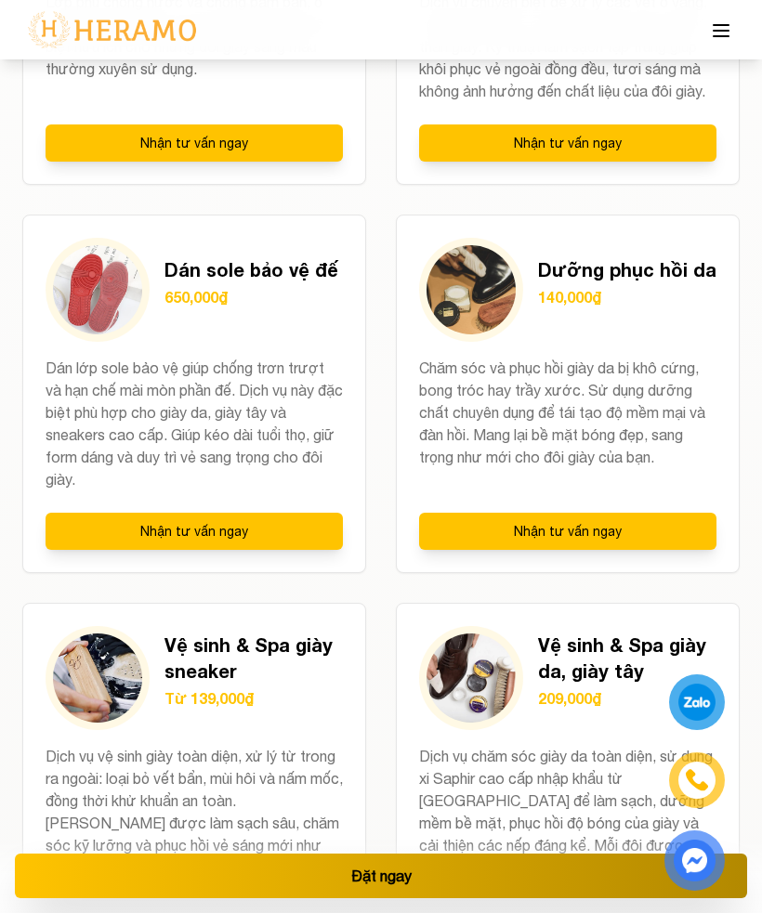 Image resolution: width=762 pixels, height=913 pixels. I want to click on p: Từ 139,000₫, so click(254, 698).